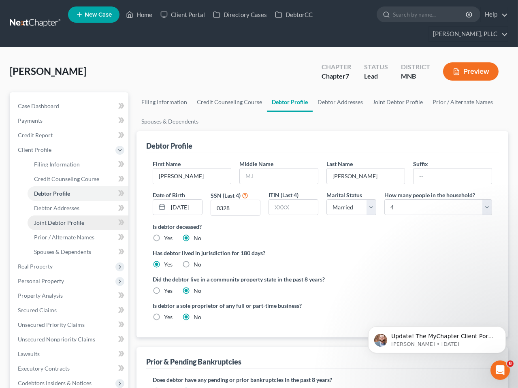 The width and height of the screenshot is (518, 388). What do you see at coordinates (322, 226) in the screenshot?
I see `label: Is debtor deceased?` at bounding box center [322, 226].